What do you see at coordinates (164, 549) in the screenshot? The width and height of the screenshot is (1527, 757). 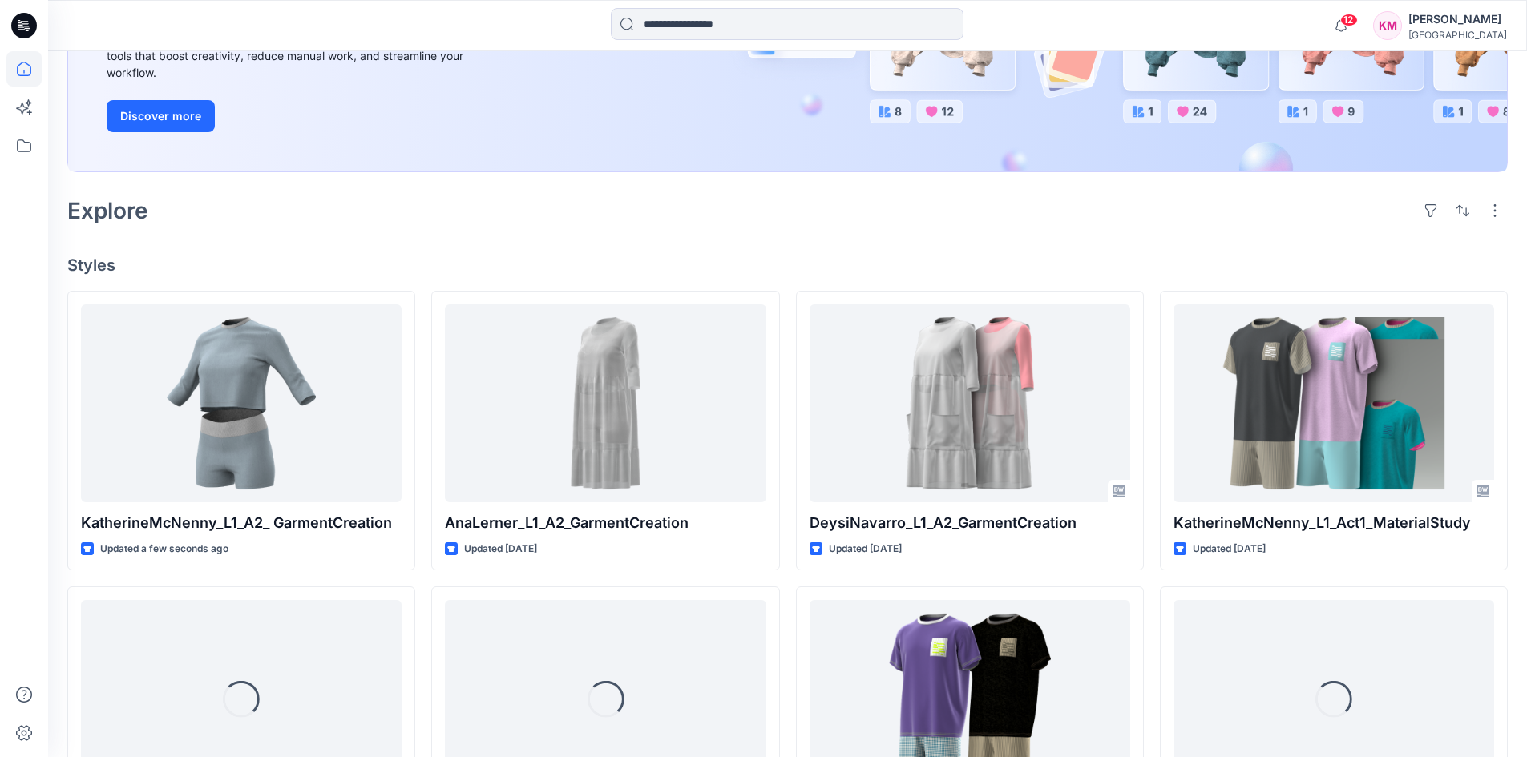 I see `p: Updated a few seconds ago` at bounding box center [164, 549].